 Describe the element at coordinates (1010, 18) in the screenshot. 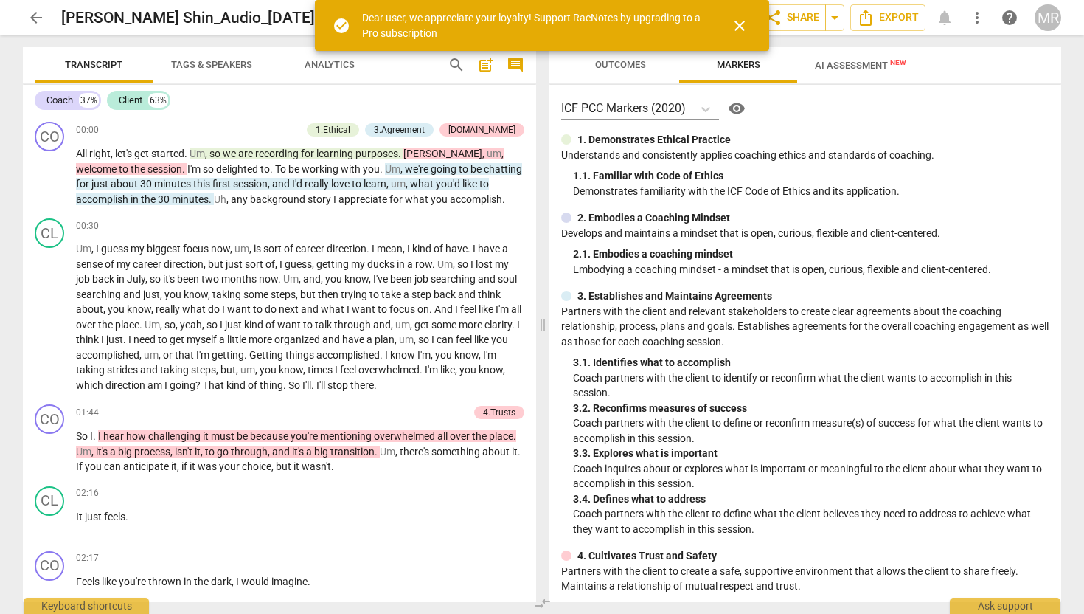

I see `span: help` at that location.